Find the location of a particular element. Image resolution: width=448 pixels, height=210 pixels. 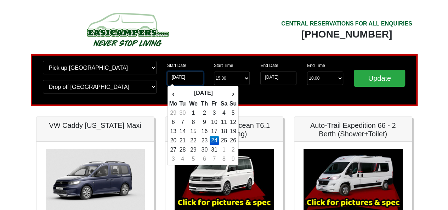

th: Tu is located at coordinates (182, 104).